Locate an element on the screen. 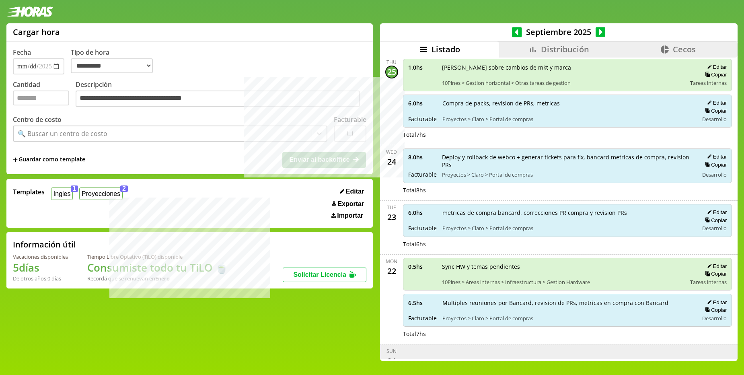  div: Thu is located at coordinates (391, 62).